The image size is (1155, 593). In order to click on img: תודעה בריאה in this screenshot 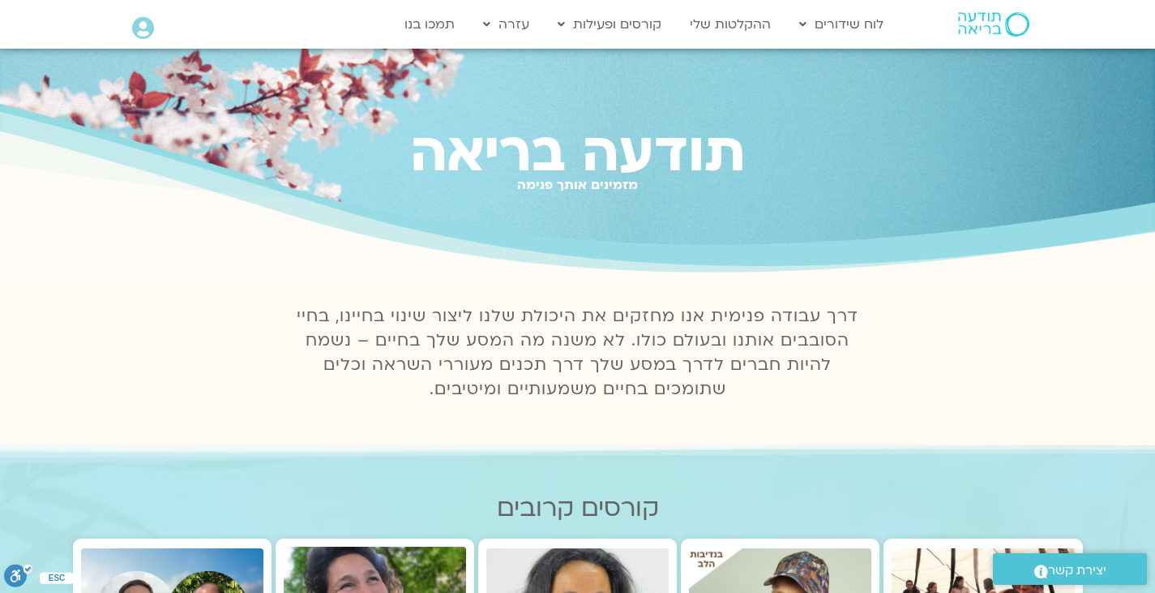, I will do `click(994, 24)`.